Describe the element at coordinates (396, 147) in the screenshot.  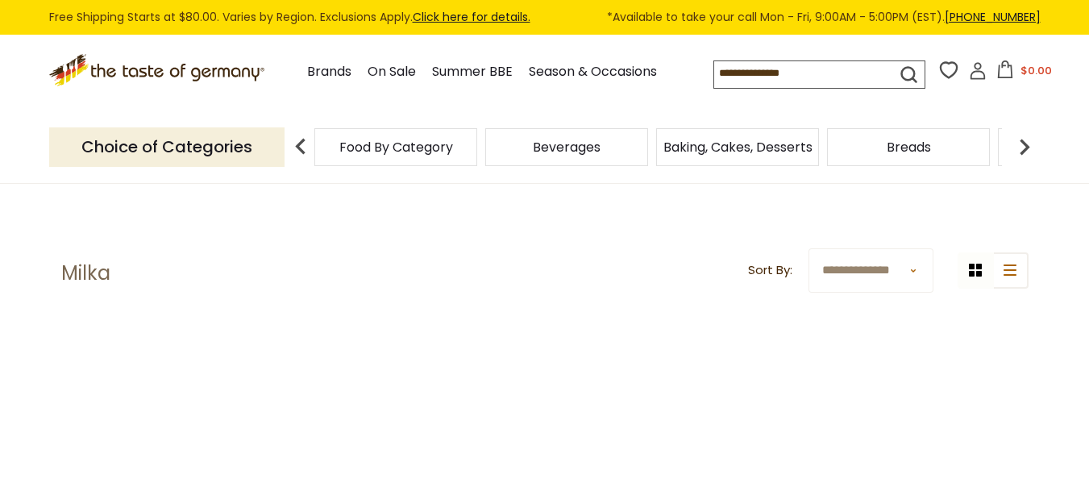
I see `a: Food By Category` at that location.